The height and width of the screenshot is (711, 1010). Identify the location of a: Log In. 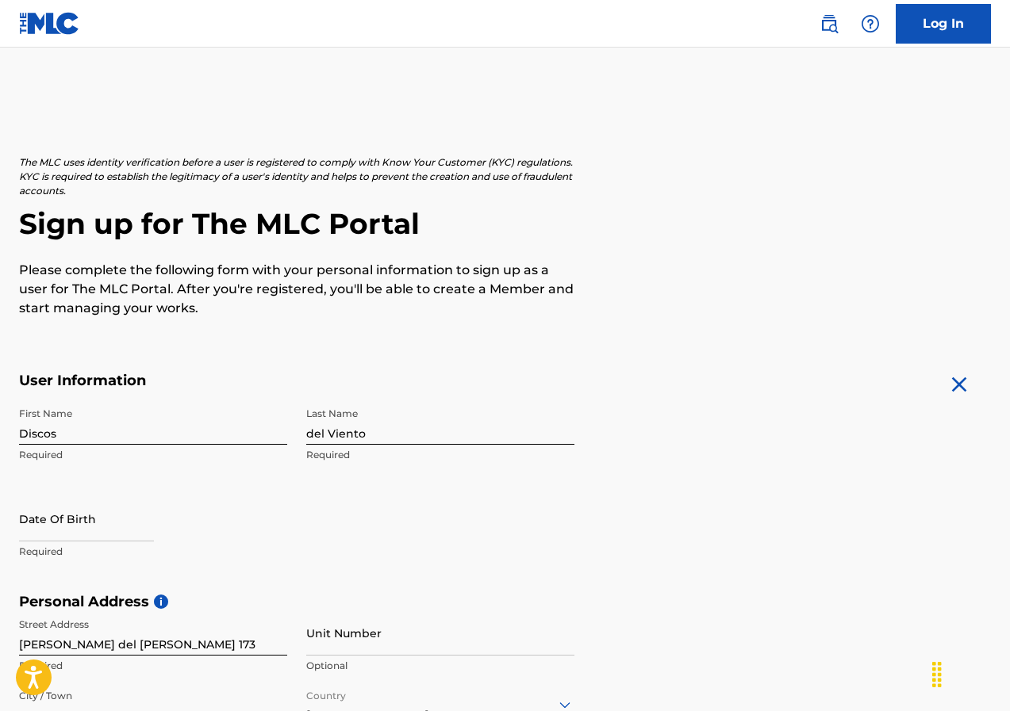
(943, 24).